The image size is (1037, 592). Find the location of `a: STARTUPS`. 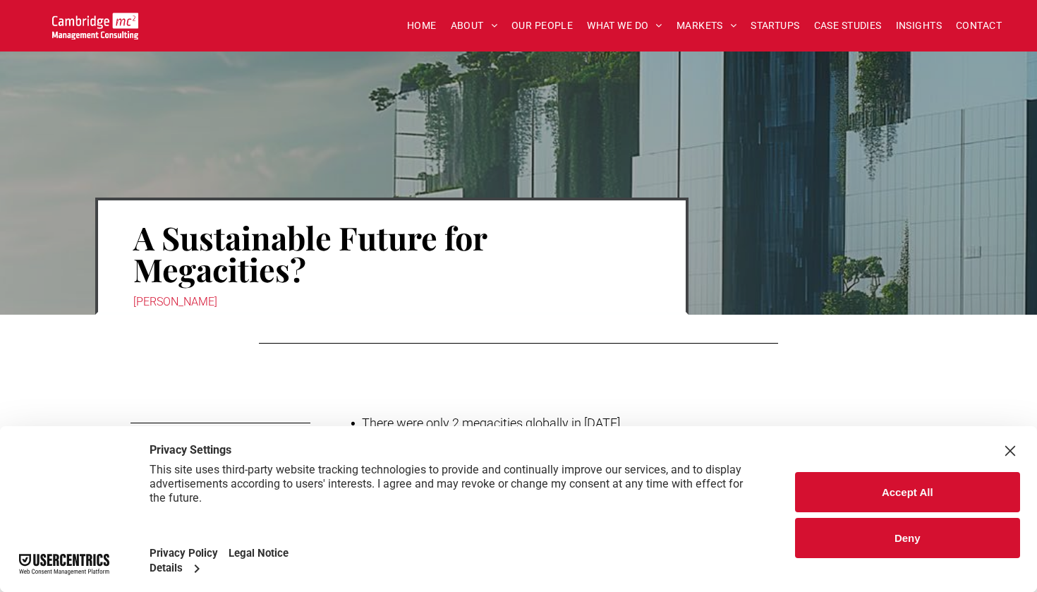

a: STARTUPS is located at coordinates (775, 25).